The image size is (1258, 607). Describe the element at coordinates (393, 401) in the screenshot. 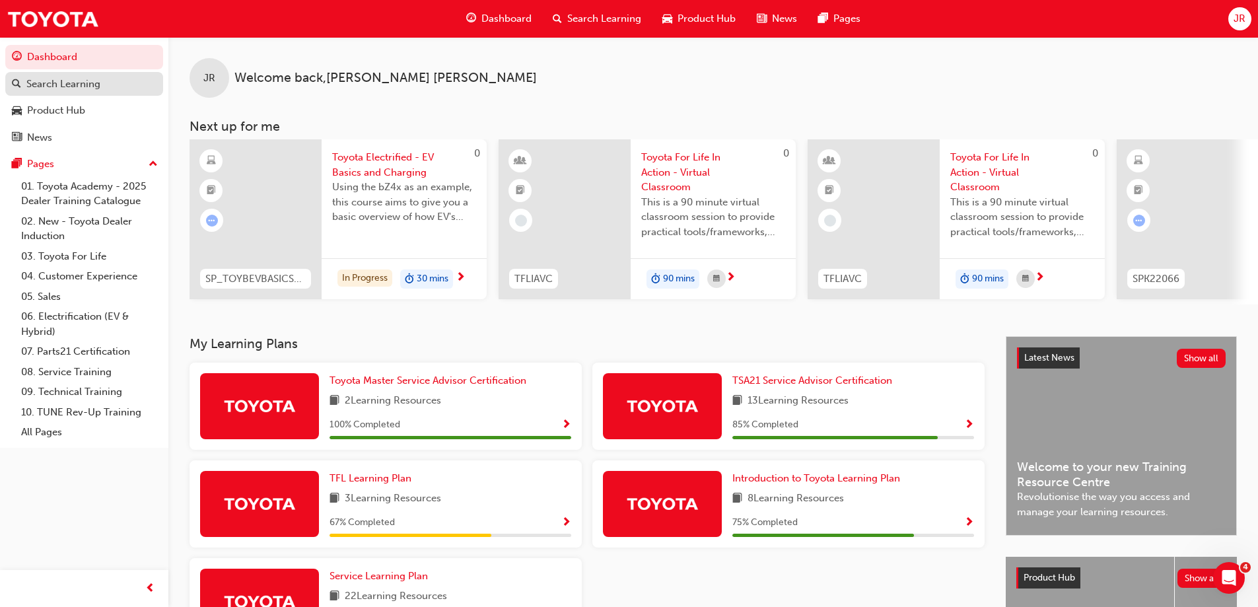

I see `span: 2 Learning Resources` at that location.